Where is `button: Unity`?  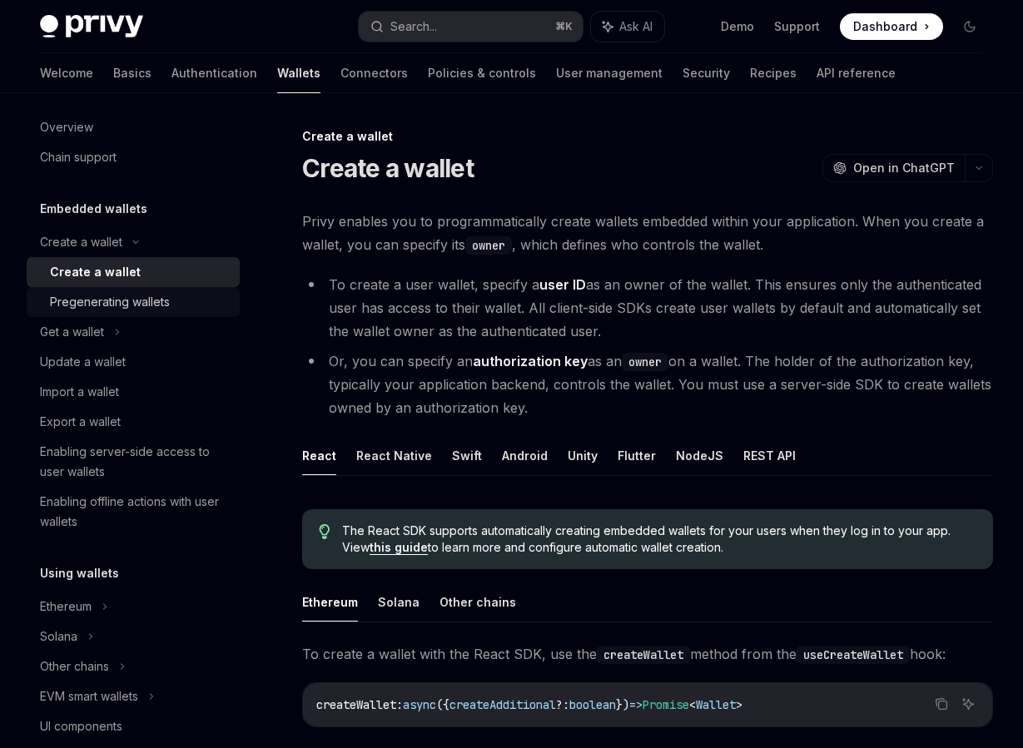 button: Unity is located at coordinates (582, 455).